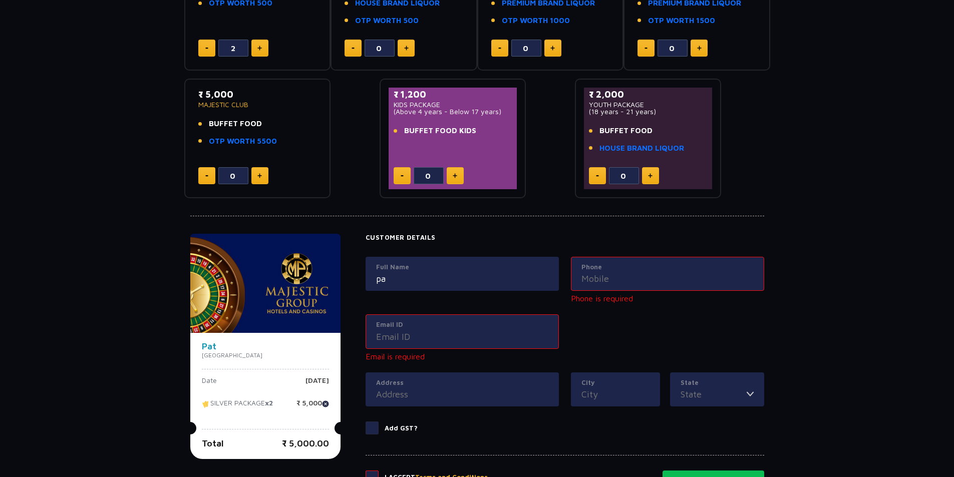 This screenshot has height=477, width=954. What do you see at coordinates (462, 394) in the screenshot?
I see `input: Address` at bounding box center [462, 394].